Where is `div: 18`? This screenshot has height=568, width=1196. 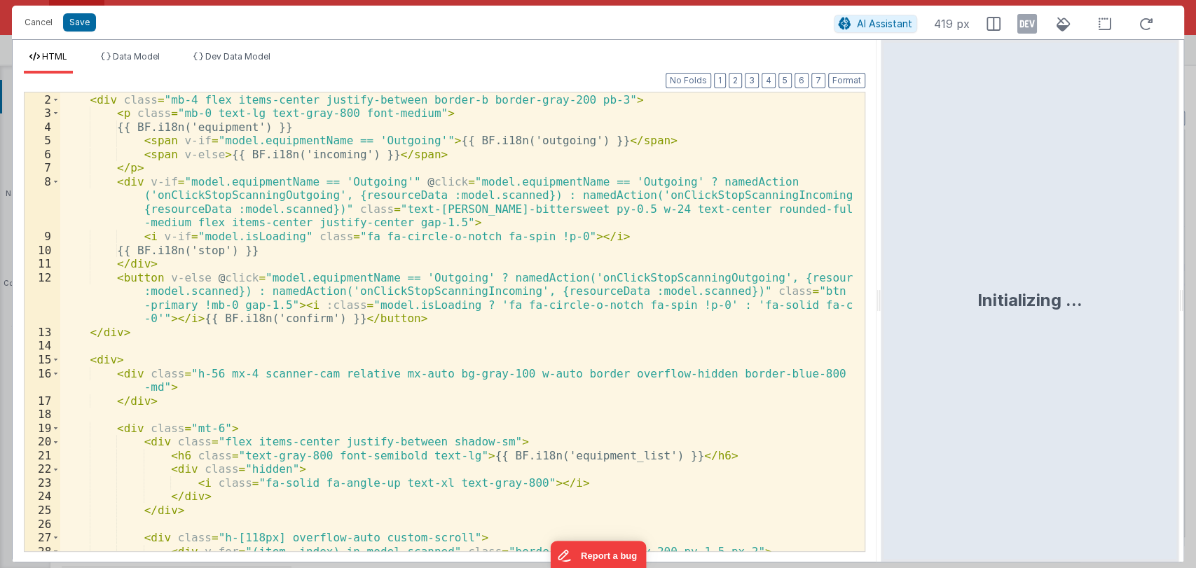 div: 18 is located at coordinates (42, 415).